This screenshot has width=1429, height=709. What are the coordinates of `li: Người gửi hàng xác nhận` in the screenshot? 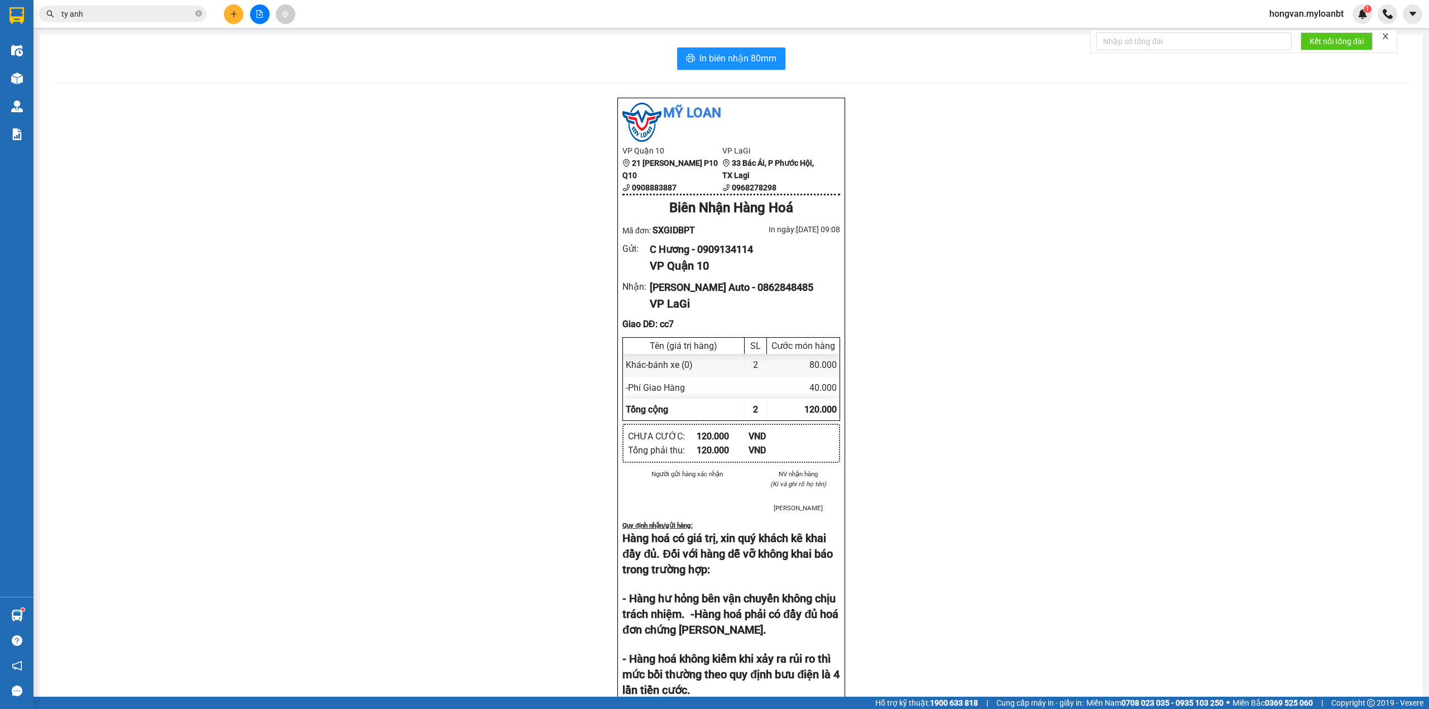 It's located at (686, 474).